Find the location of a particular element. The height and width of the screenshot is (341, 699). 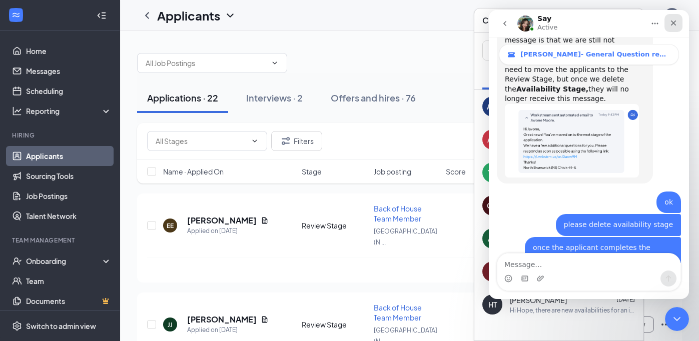

b: Availability Stage, is located at coordinates (64, 79).